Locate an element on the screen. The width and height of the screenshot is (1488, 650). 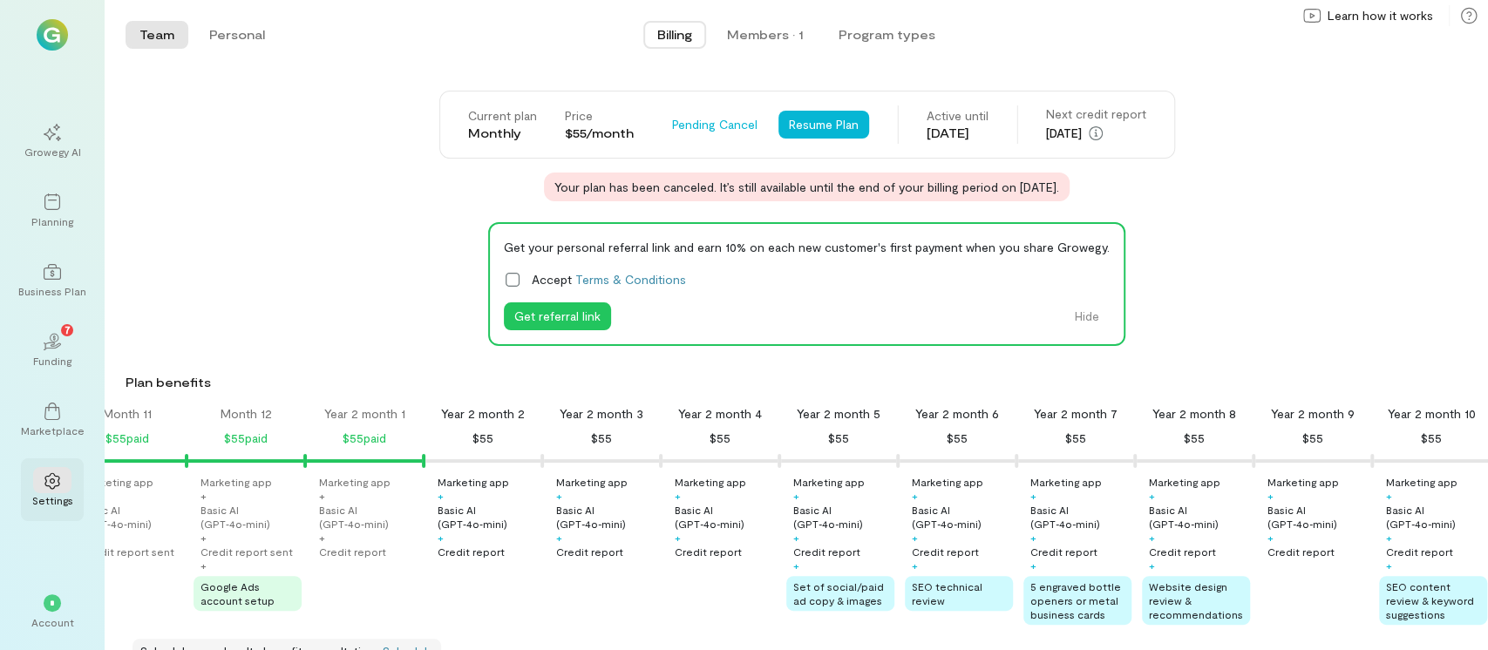
span: SEO content review & keyword suggestions is located at coordinates (1430, 601).